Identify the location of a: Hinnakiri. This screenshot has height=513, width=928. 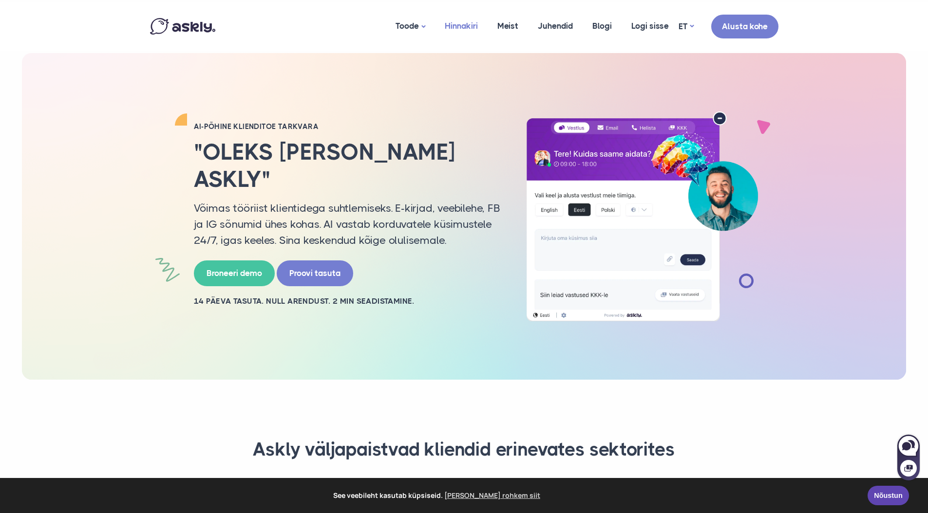
(461, 26).